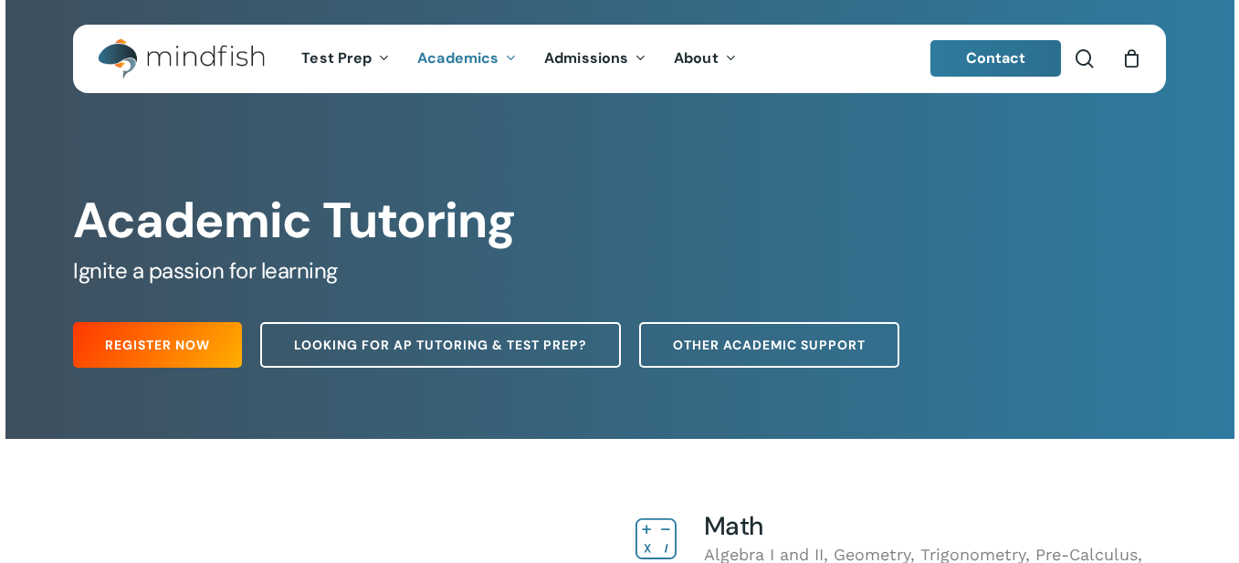 The image size is (1239, 563). What do you see at coordinates (696, 58) in the screenshot?
I see `span: About` at bounding box center [696, 58].